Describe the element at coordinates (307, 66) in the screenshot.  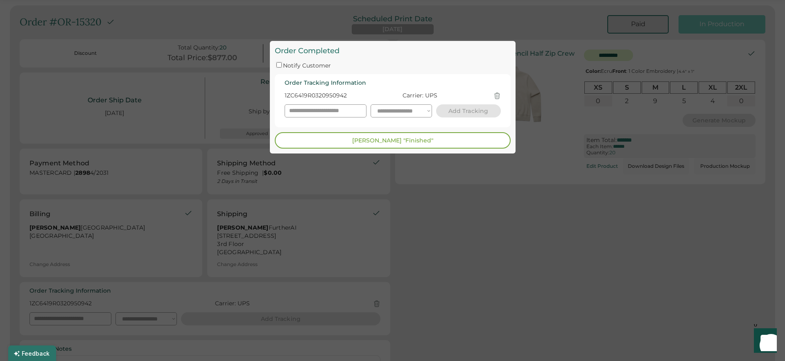
I see `label: Notify Customer` at that location.